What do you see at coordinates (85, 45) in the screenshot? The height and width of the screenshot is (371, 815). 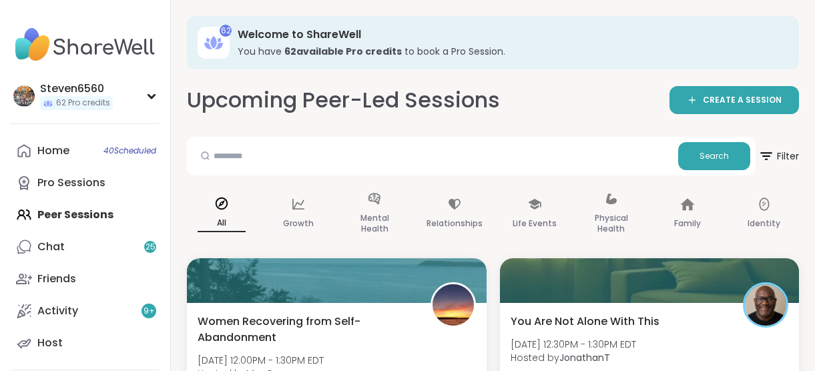 I see `img: ShareWell Nav Logo` at bounding box center [85, 45].